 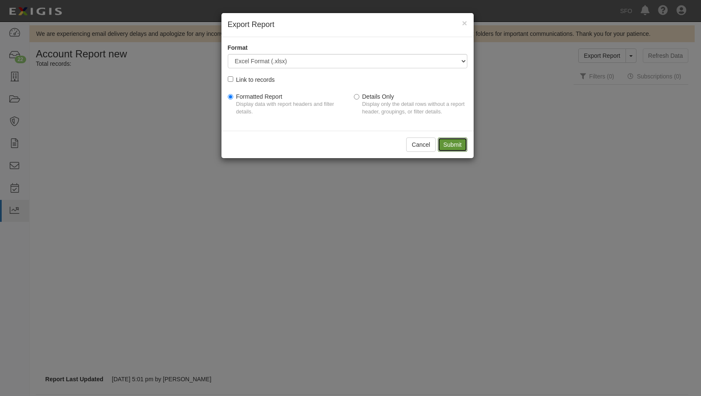 I want to click on label: Formatted Report, so click(x=284, y=106).